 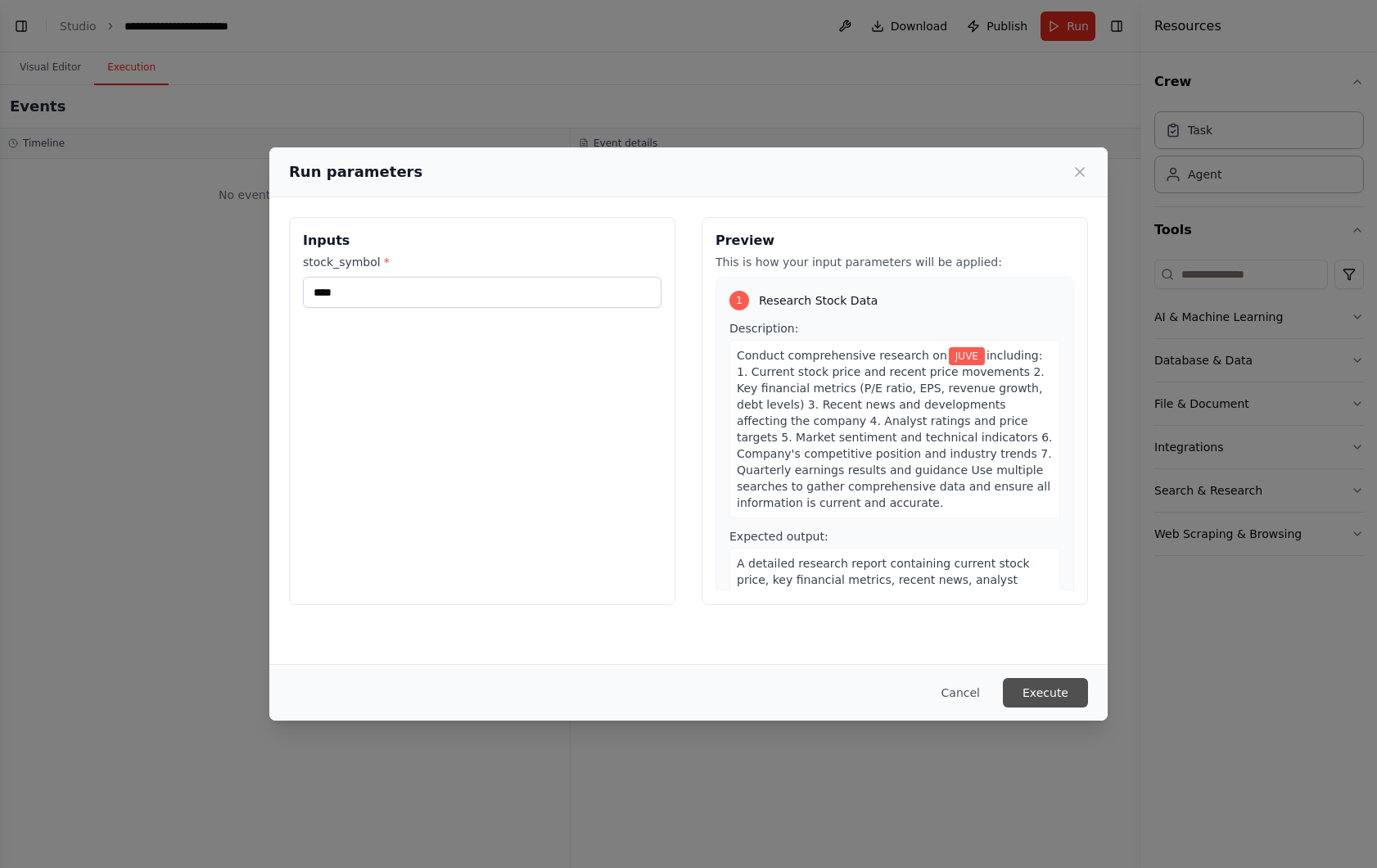 I want to click on span: A detailed research report containing current stock price, key financial metrics, recent news, an..., so click(x=892, y=588).